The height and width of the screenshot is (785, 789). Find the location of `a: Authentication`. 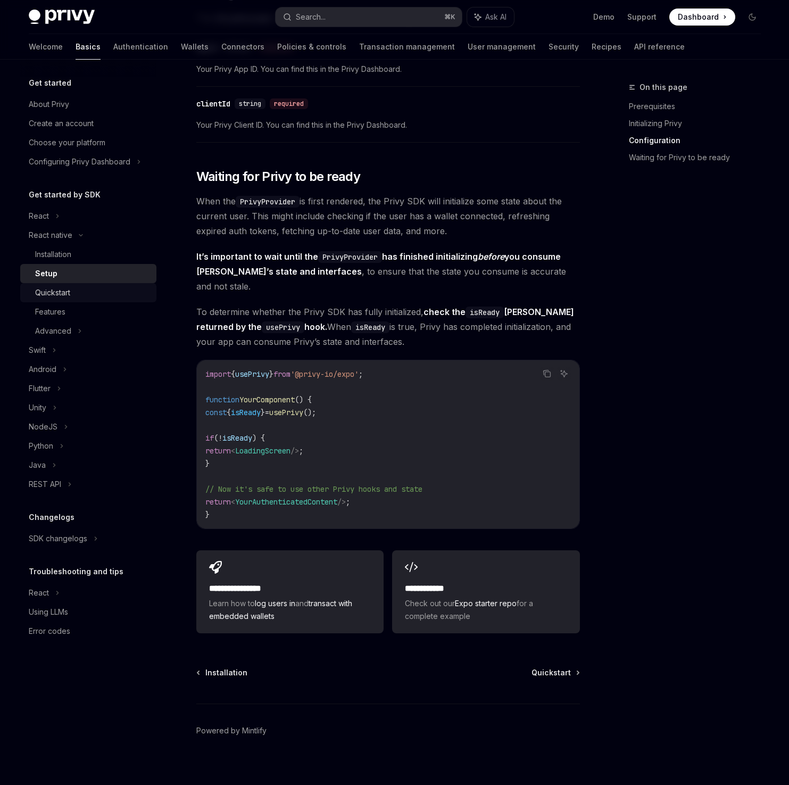

a: Authentication is located at coordinates (141, 47).